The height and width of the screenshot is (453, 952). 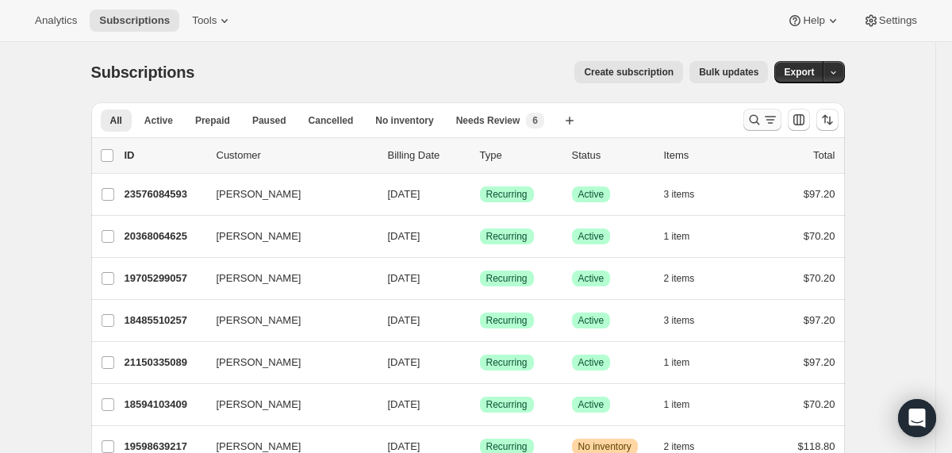 I want to click on div: Items, so click(x=703, y=155).